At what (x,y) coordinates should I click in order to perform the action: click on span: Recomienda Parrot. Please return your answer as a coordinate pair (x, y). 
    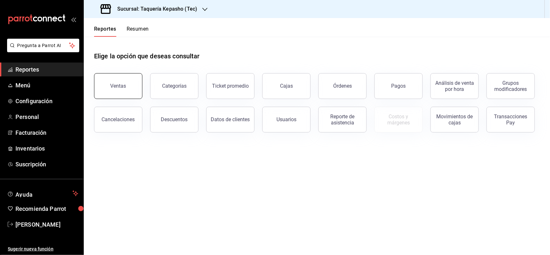
    Looking at the image, I should click on (47, 209).